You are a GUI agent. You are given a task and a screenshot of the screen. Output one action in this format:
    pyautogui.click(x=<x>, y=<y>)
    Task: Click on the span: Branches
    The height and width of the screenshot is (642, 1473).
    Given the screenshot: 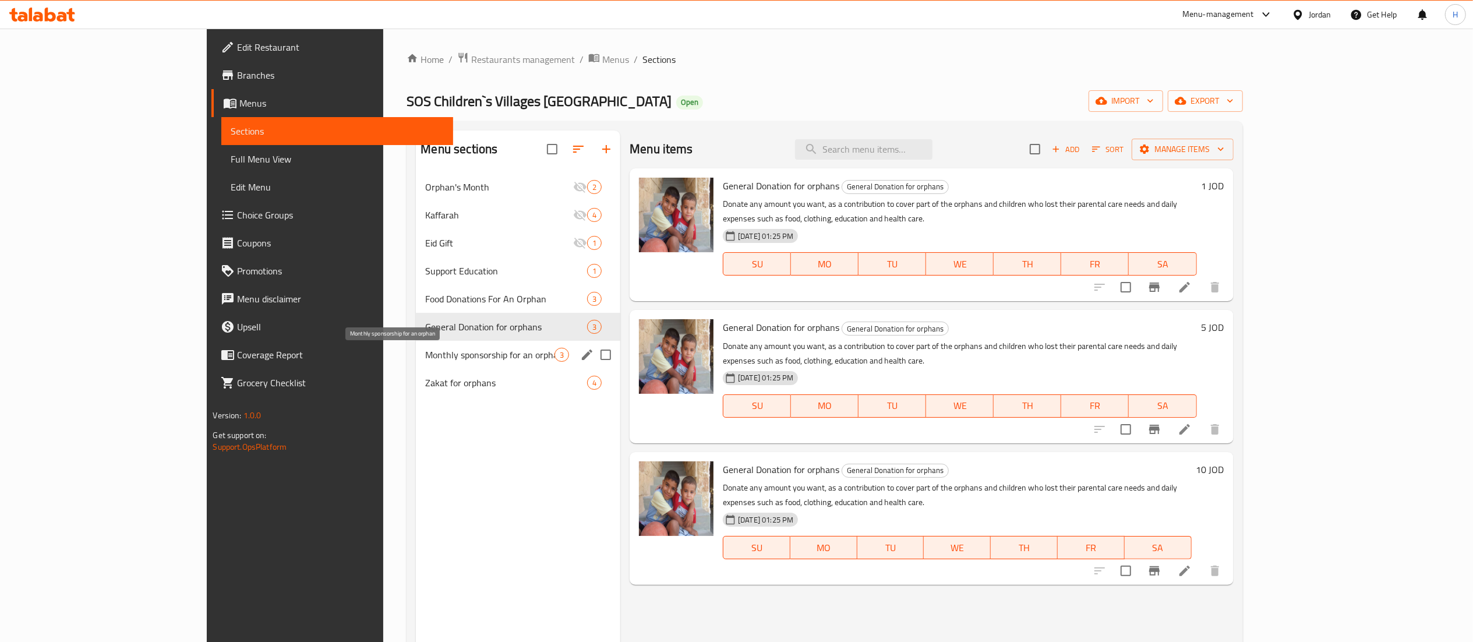 What is the action you would take?
    pyautogui.click(x=340, y=75)
    